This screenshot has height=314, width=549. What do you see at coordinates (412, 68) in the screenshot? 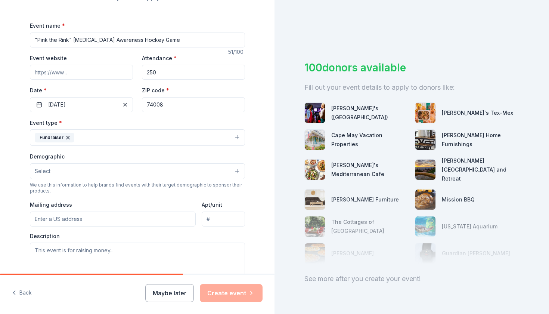
I see `div: 100 donors available` at bounding box center [412, 68].